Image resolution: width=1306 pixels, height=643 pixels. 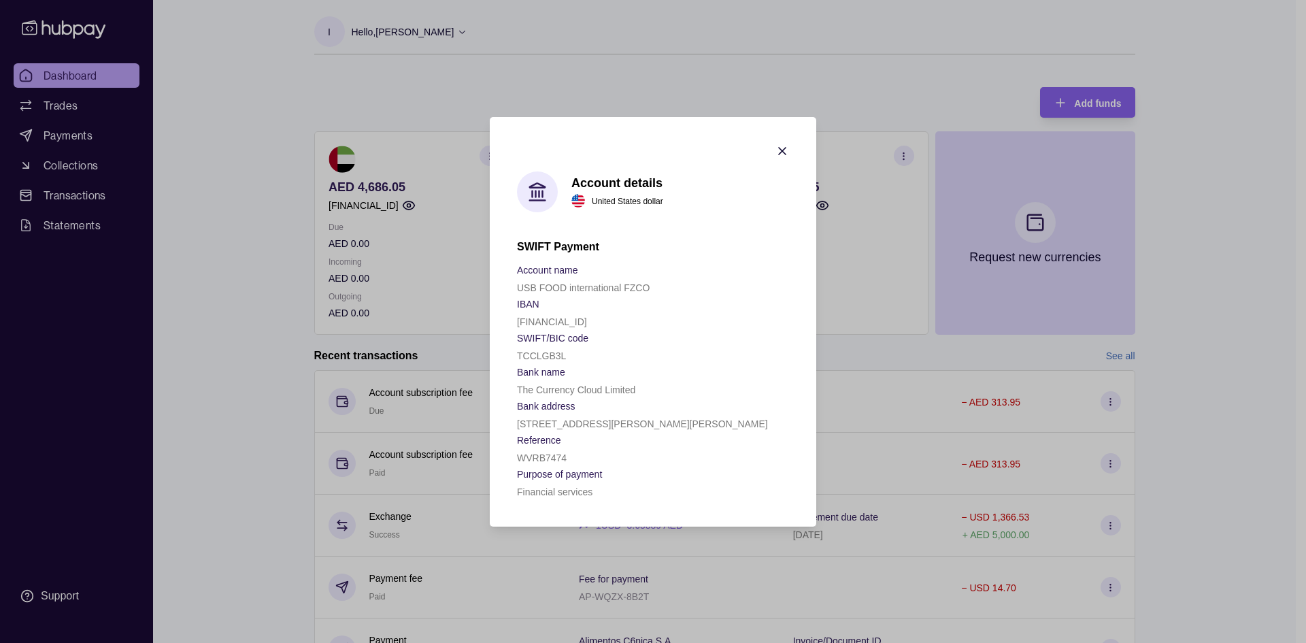 I want to click on p: USB FOOD international FZCO, so click(x=583, y=288).